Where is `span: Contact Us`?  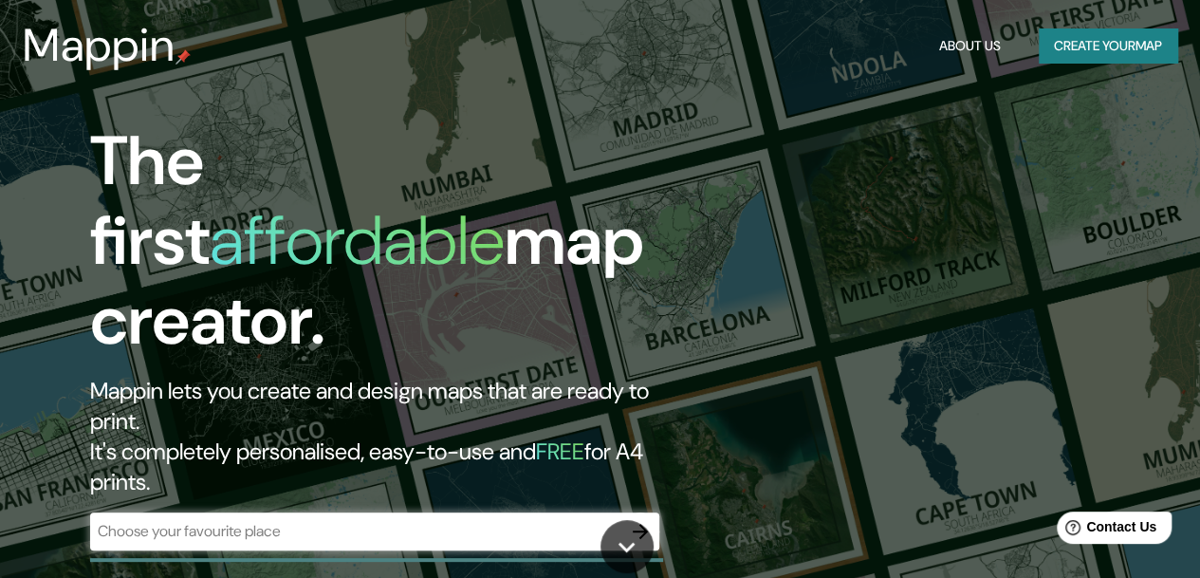 span: Contact Us is located at coordinates (90, 23).